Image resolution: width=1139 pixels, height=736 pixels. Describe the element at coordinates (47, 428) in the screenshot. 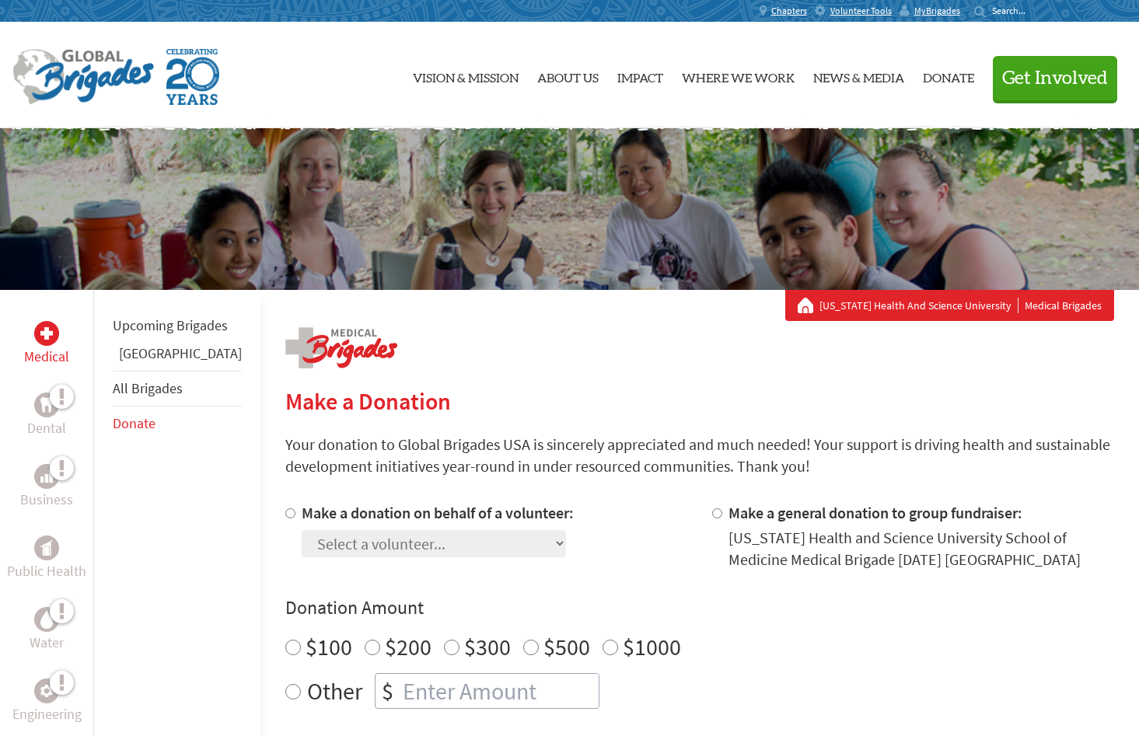

I see `p: Dental` at that location.